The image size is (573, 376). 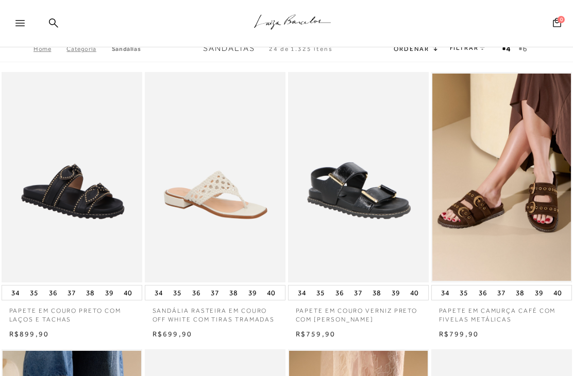 What do you see at coordinates (215, 313) in the screenshot?
I see `a: SANDÁLIA RASTEIRA EM COURO OFF WHITE COM TIRAS TRAMADAS` at bounding box center [215, 313].